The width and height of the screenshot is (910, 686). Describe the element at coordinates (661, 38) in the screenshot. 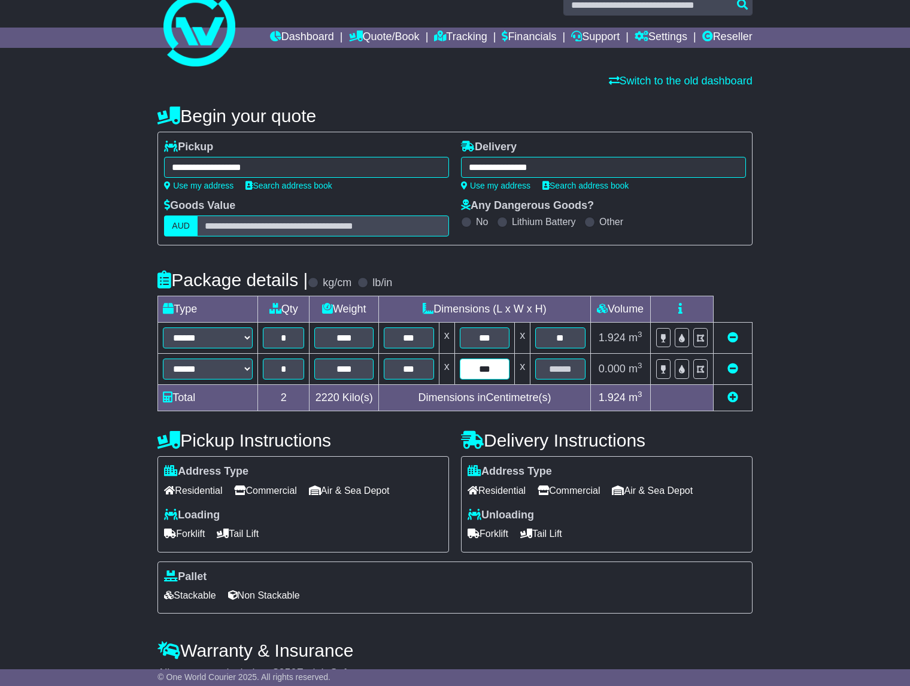

I see `a: Settings` at that location.